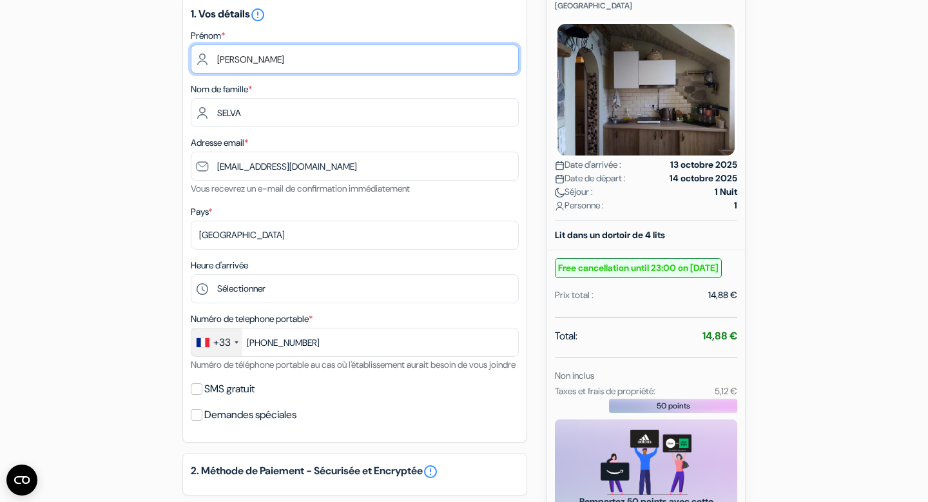 This screenshot has height=502, width=928. What do you see at coordinates (566, 336) in the screenshot?
I see `span: Total:` at bounding box center [566, 336].